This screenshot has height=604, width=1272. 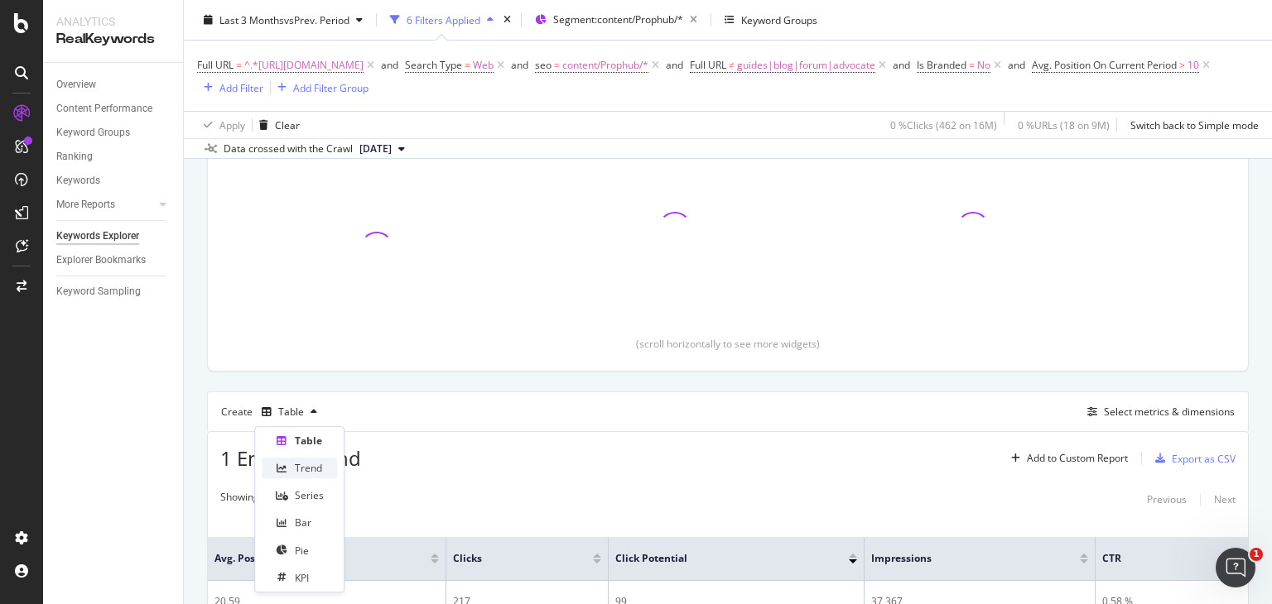 I want to click on div: Switch back to Simple mode, so click(x=1194, y=124).